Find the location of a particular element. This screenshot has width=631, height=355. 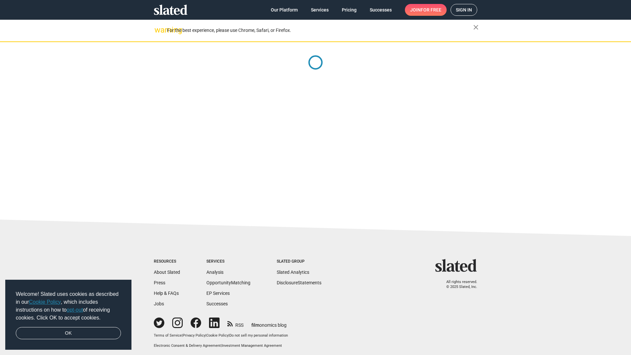

span: Pricing is located at coordinates (349, 10).